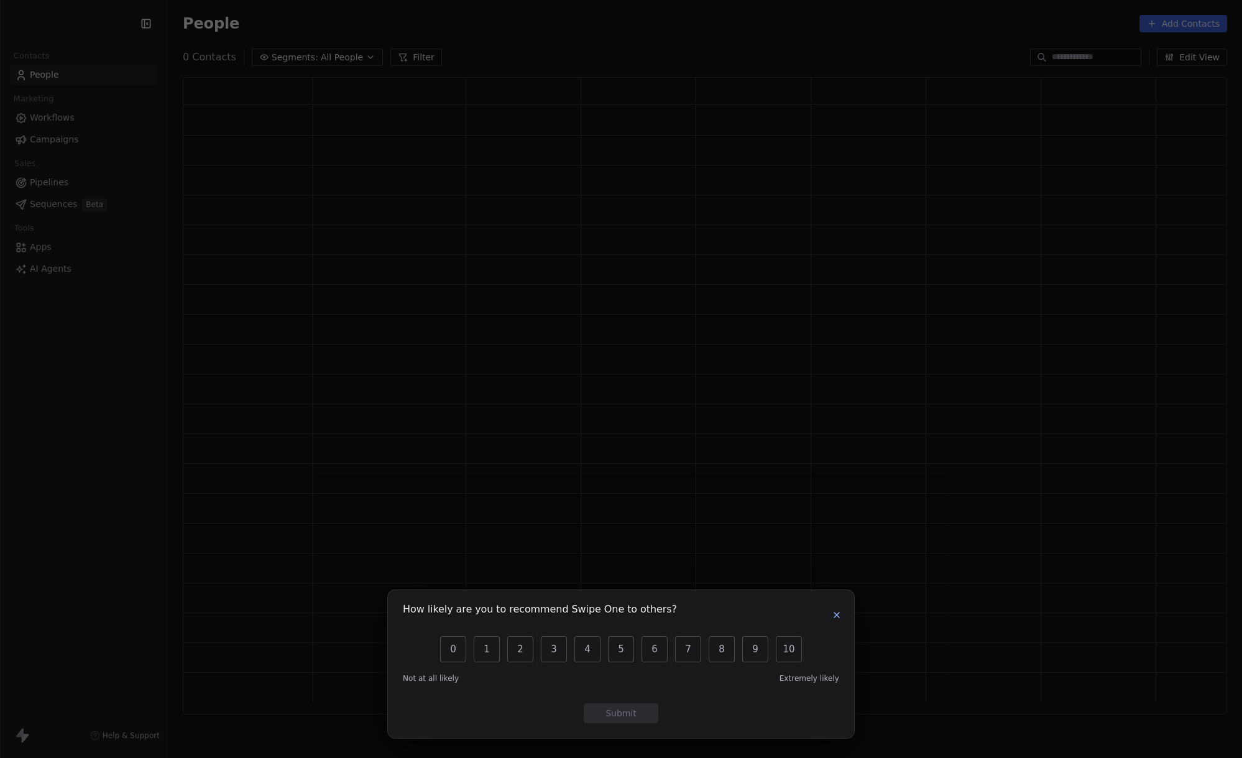 The width and height of the screenshot is (1242, 758). Describe the element at coordinates (587, 649) in the screenshot. I see `button: 4` at that location.